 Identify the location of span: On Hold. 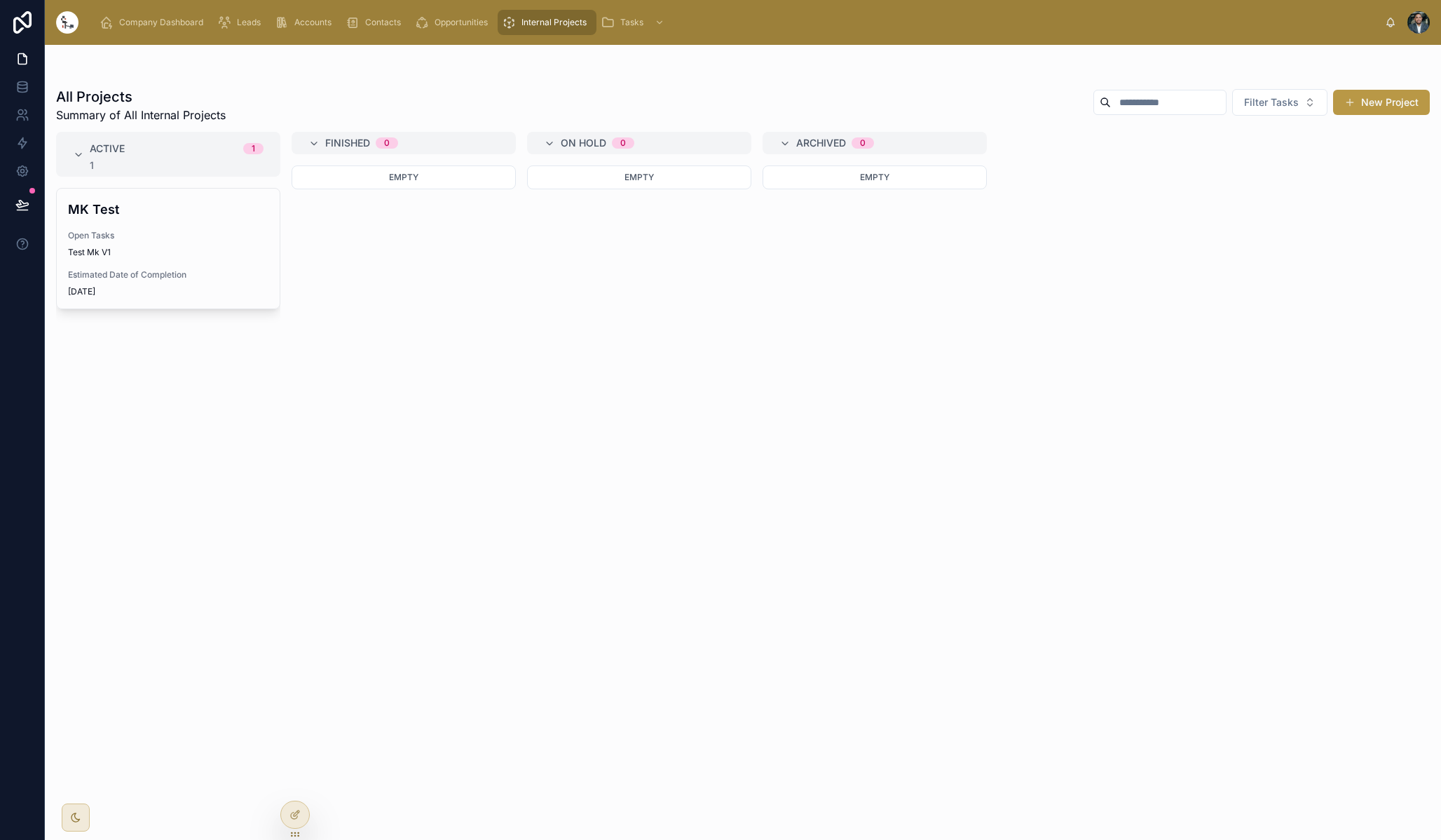
(583, 143).